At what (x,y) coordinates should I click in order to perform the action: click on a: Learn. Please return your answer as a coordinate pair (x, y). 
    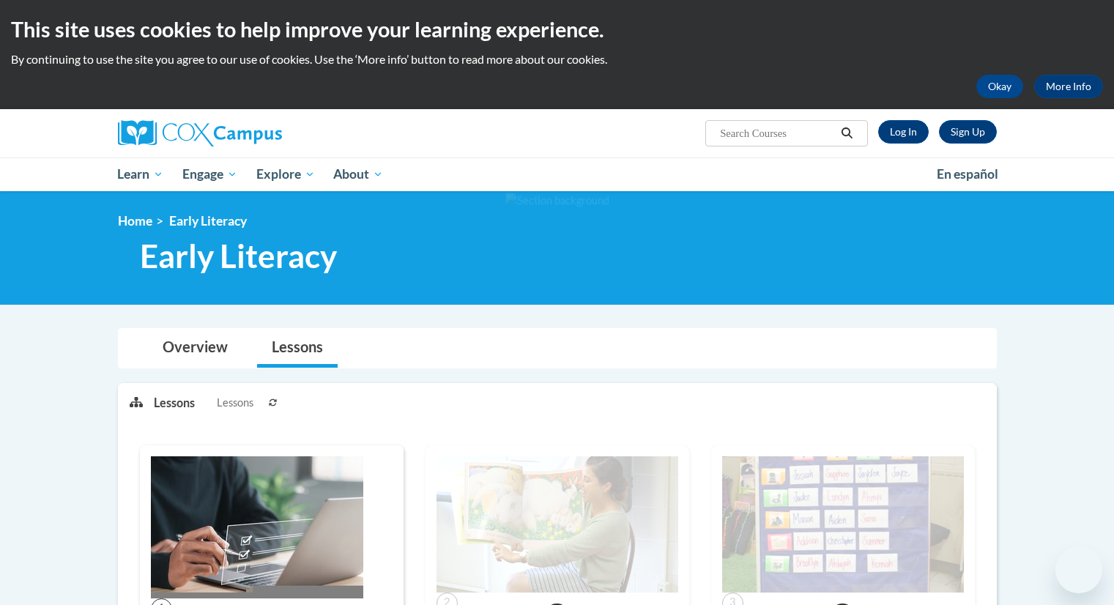
    Looking at the image, I should click on (141, 174).